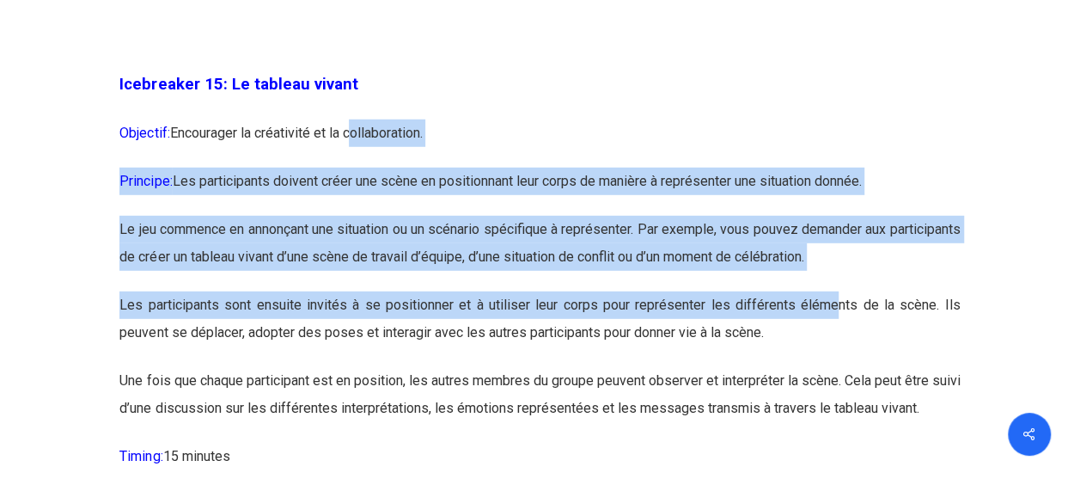 This screenshot has height=485, width=1080. I want to click on span: Icebreaker 15: Le tableau vivant, so click(238, 84).